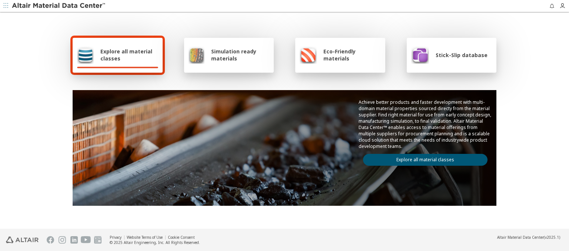  What do you see at coordinates (529, 237) in the screenshot?
I see `div: (v2025.1)` at bounding box center [529, 237].